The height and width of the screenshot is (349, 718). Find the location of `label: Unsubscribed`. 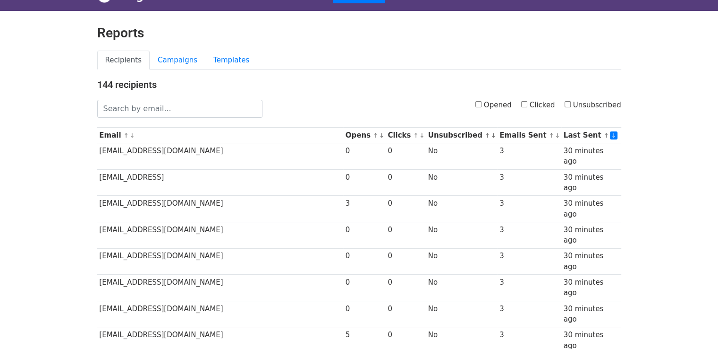

label: Unsubscribed is located at coordinates (593, 105).